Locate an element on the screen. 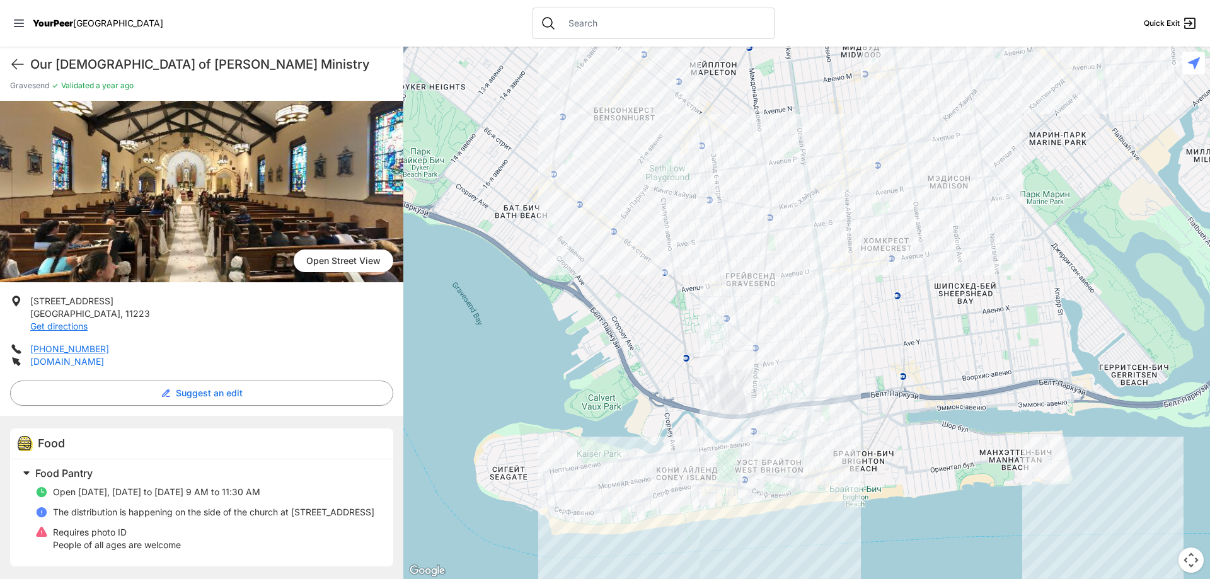  a: Открыть эту область в Google Картах (в новом окне) is located at coordinates (427, 571).